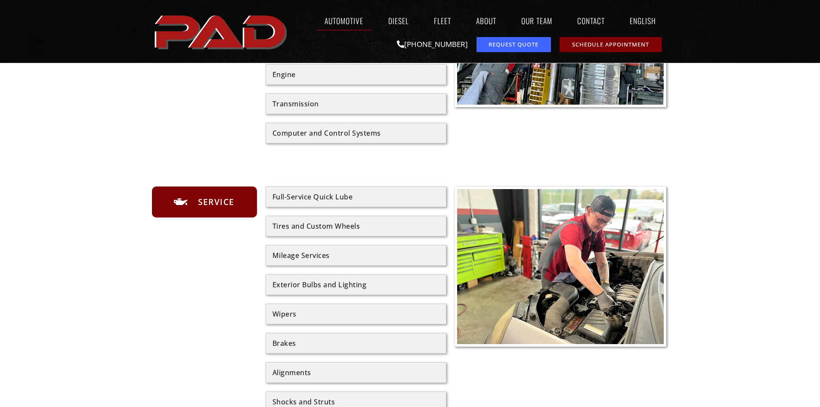 The image size is (820, 407). I want to click on a: English, so click(645, 21).